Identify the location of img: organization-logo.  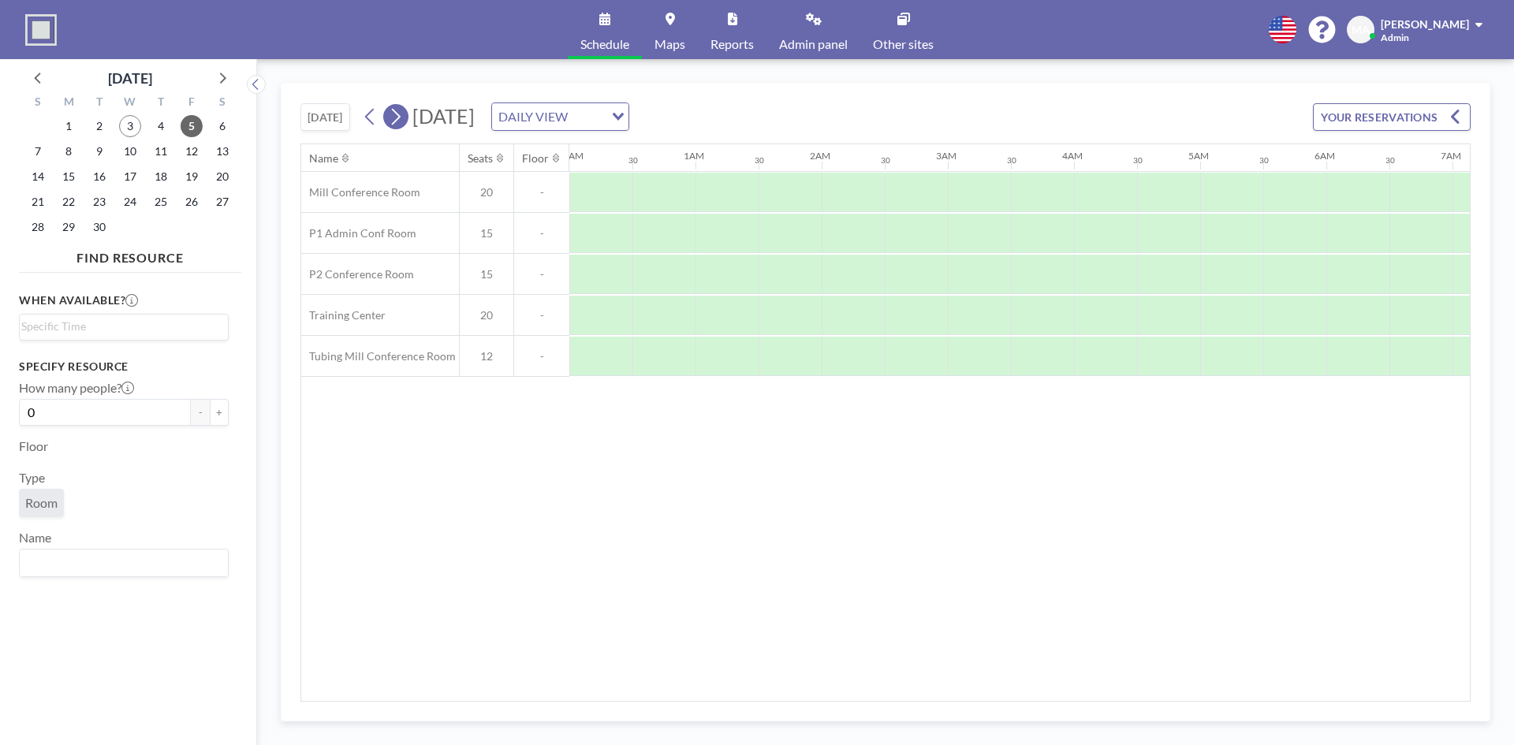
(41, 30).